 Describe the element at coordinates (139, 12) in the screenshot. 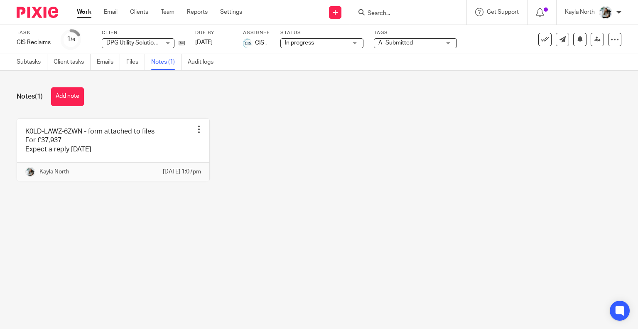

I see `a: Clients` at that location.